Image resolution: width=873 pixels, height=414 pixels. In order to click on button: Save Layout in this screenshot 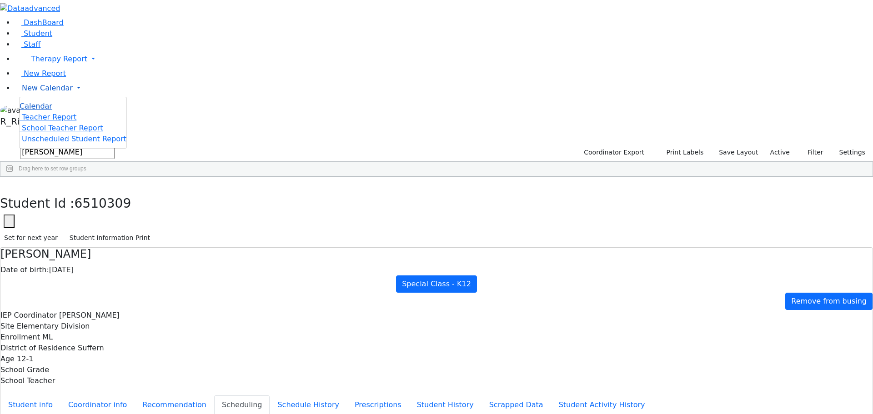, I will do `click(739, 152)`.